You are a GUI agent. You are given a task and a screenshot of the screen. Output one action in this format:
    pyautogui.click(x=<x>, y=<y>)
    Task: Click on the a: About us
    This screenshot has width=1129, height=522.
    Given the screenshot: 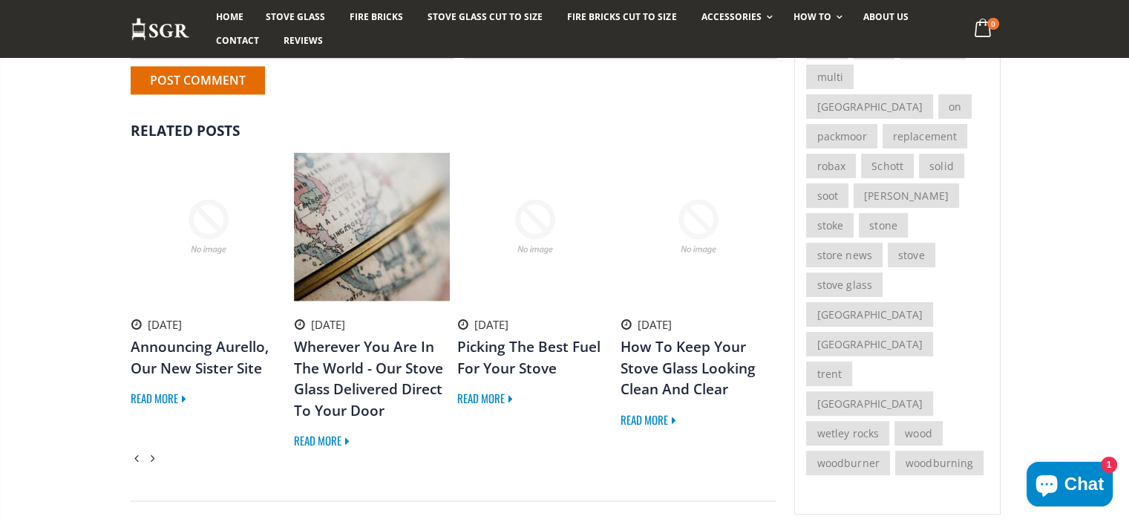 What is the action you would take?
    pyautogui.click(x=886, y=17)
    